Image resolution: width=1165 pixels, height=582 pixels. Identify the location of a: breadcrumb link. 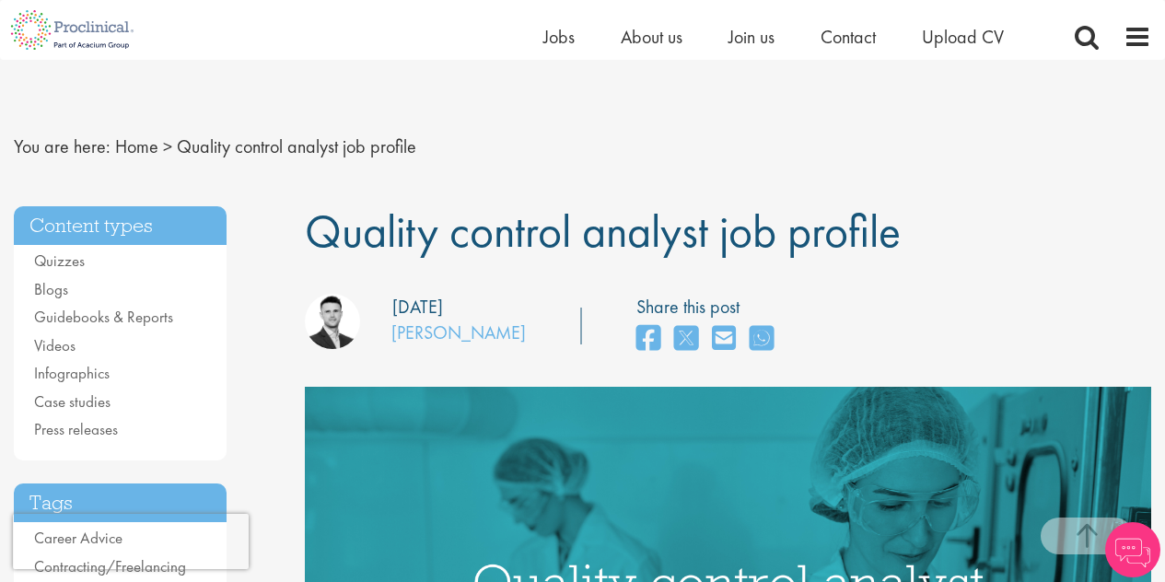
(136, 146).